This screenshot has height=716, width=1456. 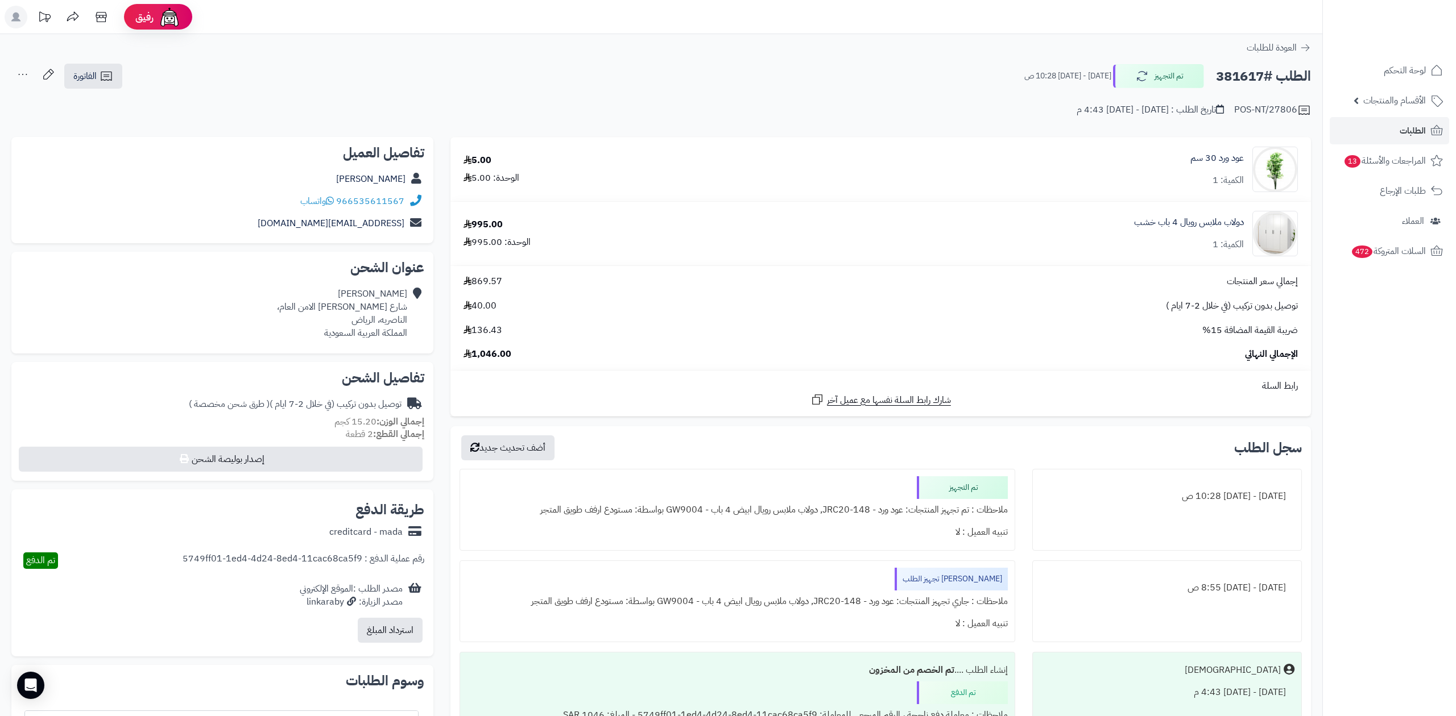 What do you see at coordinates (737, 602) in the screenshot?
I see `div: ملاحظات : جاري تجهيز المنتجات: عود ورد - JRC20-148, دولاب ملابس رويال ابيض 4 باب - GW9004 بواسطة:...` at bounding box center [737, 602].